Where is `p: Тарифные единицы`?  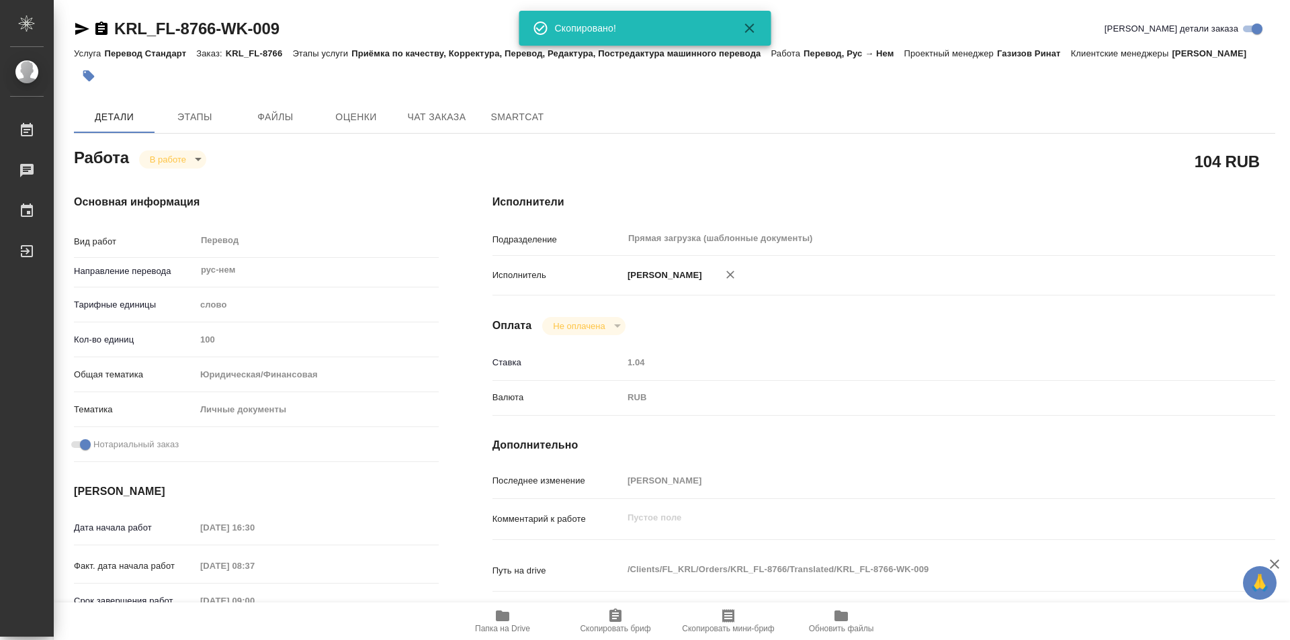
p: Тарифные единицы is located at coordinates (134, 305).